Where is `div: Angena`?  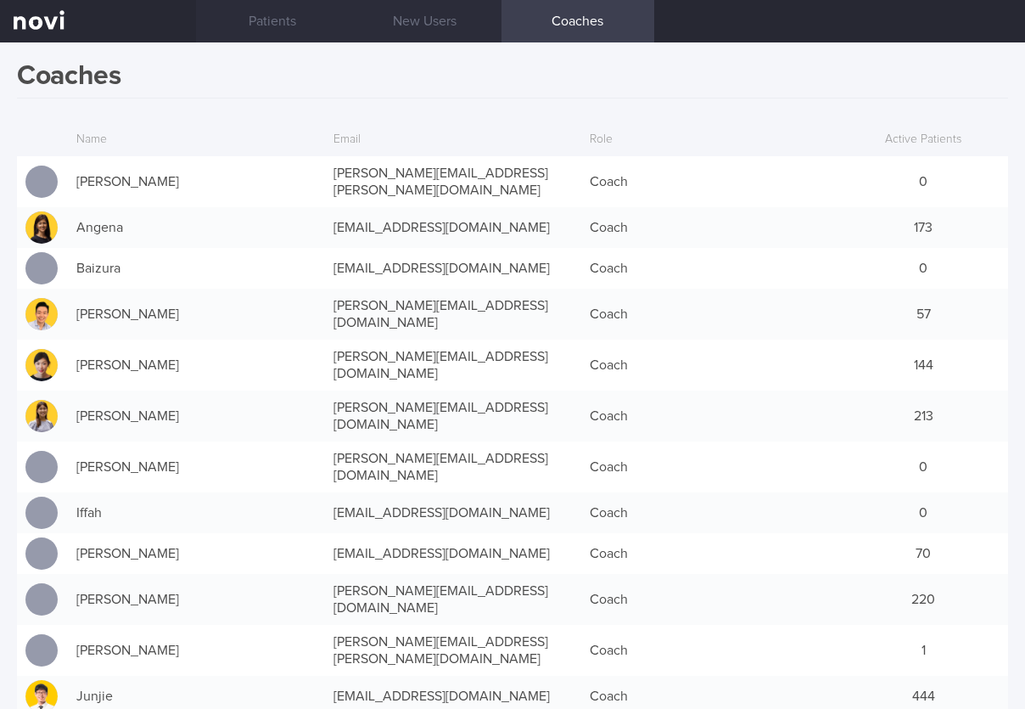 div: Angena is located at coordinates (196, 227).